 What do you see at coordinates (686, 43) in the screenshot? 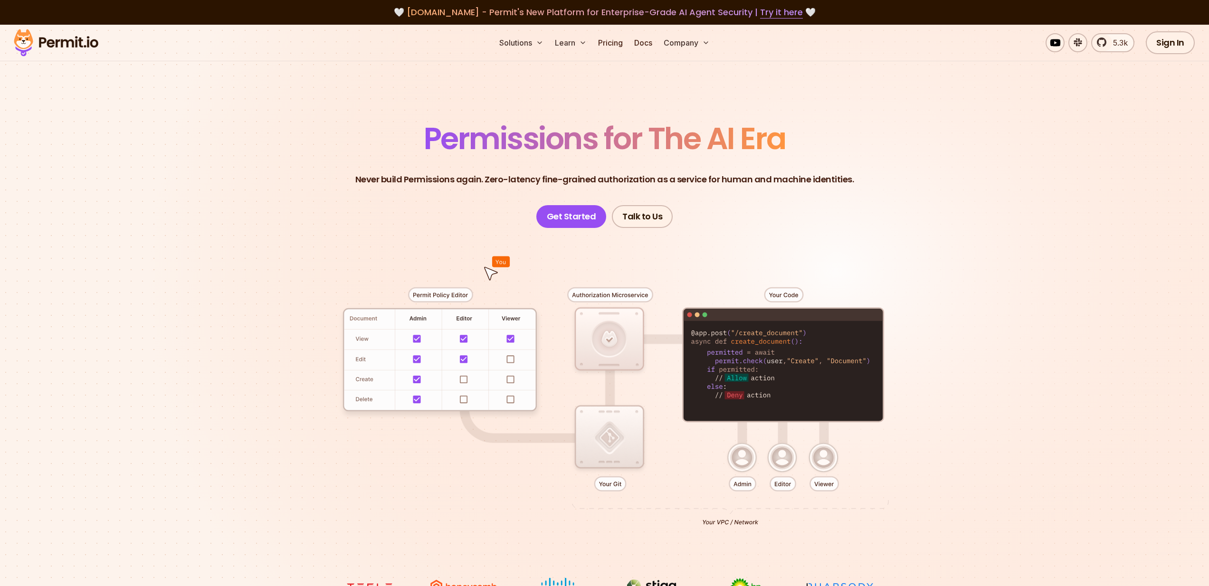
I see `button: Company` at bounding box center [686, 43].